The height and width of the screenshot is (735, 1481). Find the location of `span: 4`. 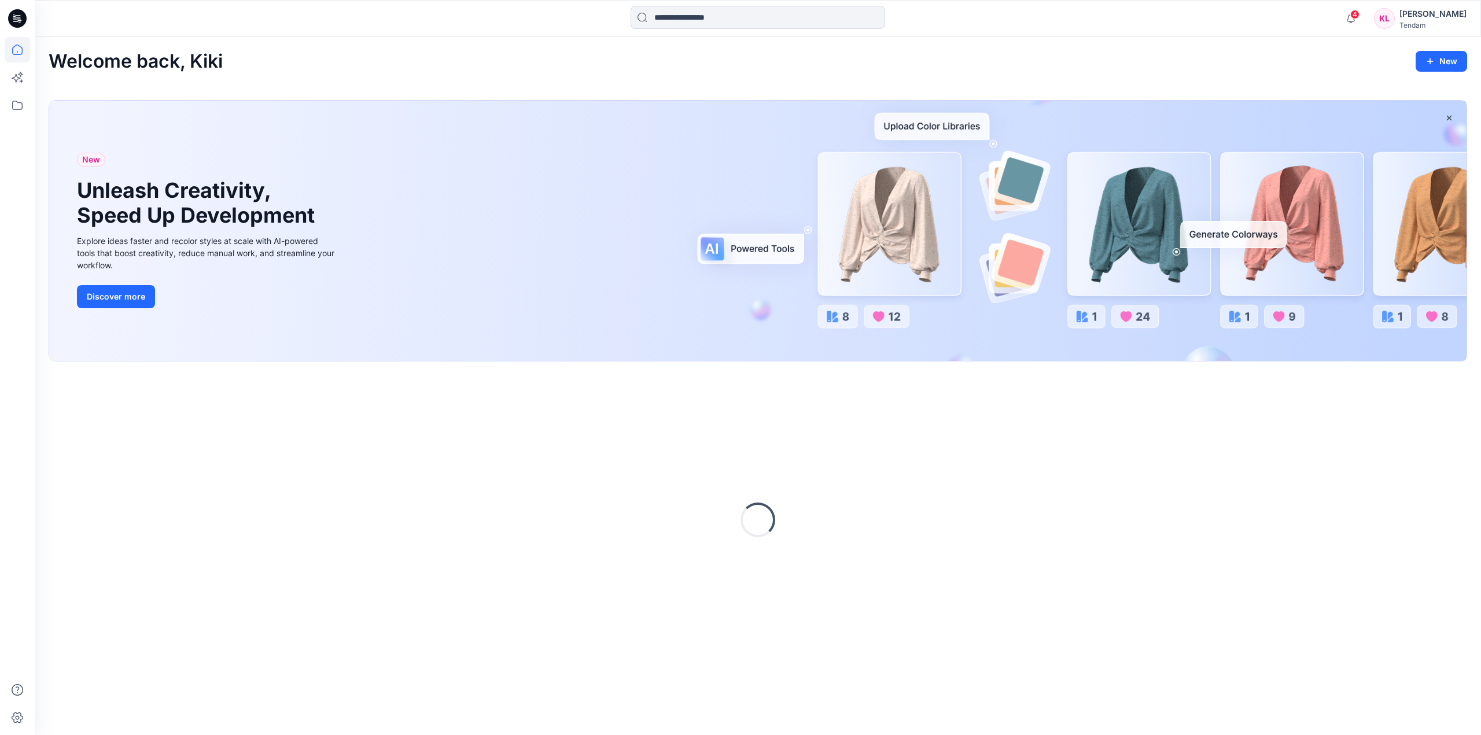

span: 4 is located at coordinates (1355, 14).